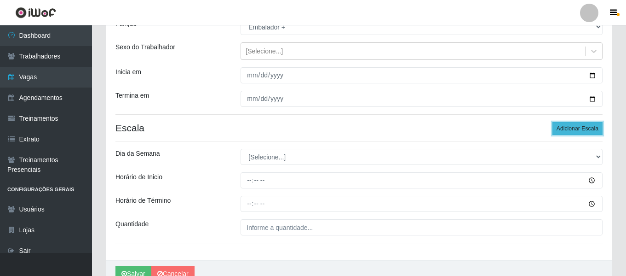 This screenshot has height=276, width=626. Describe the element at coordinates (145, 47) in the screenshot. I see `label: Sexo do Trabalhador` at that location.